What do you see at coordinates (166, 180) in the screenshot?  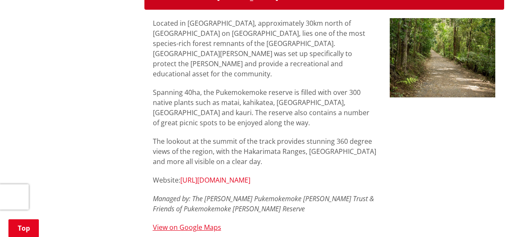 I see `span: Website:` at bounding box center [166, 180].